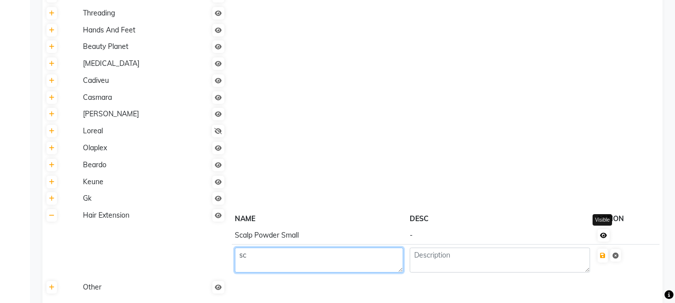 The image size is (675, 303). Describe the element at coordinates (602, 220) in the screenshot. I see `div: Visible` at that location.